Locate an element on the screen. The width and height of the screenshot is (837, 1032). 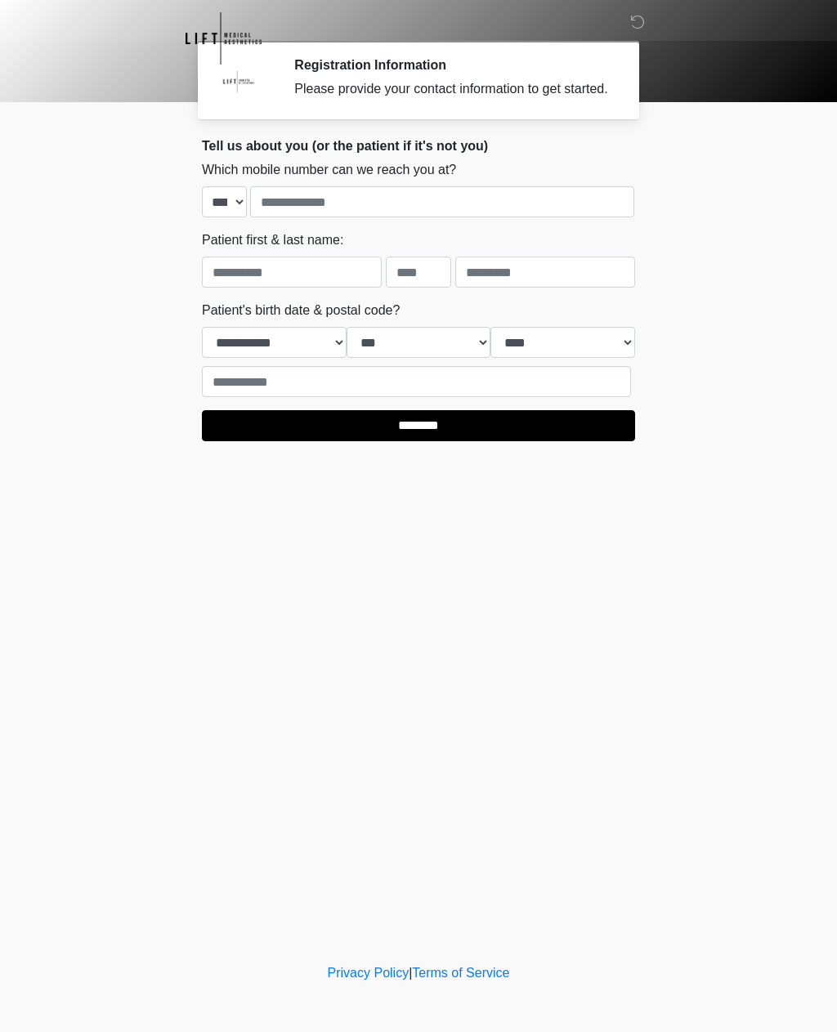
a: Terms of Service is located at coordinates (460, 972).